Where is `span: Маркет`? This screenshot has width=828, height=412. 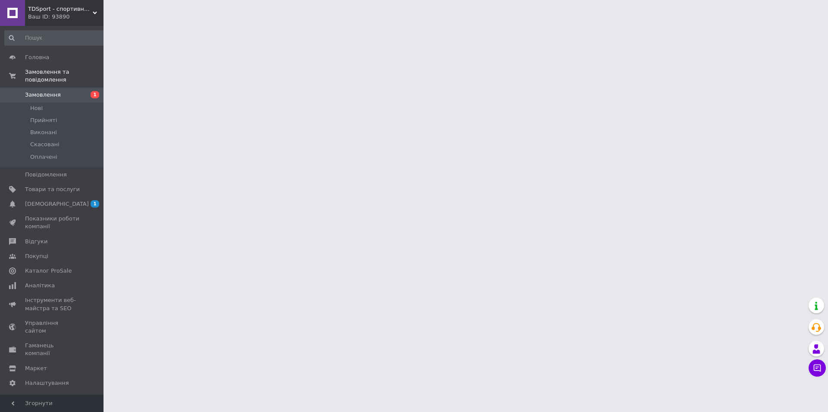 span: Маркет is located at coordinates (36, 368).